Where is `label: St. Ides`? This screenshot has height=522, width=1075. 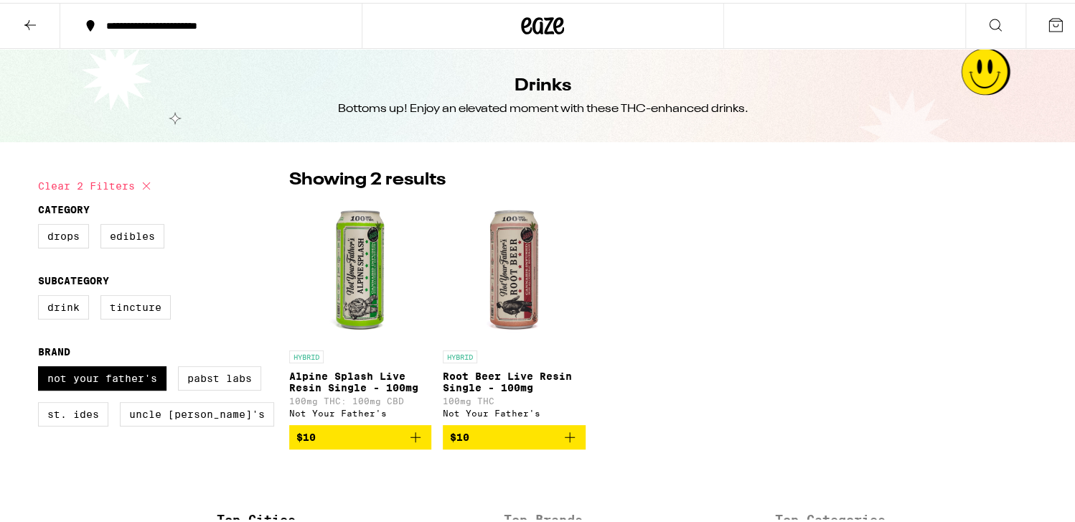
label: St. Ides is located at coordinates (73, 411).